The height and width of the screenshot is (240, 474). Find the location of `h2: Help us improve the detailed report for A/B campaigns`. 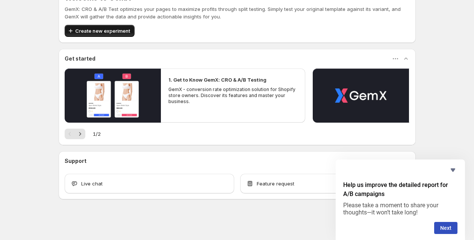

h2: Help us improve the detailed report for A/B campaigns is located at coordinates (400, 189).